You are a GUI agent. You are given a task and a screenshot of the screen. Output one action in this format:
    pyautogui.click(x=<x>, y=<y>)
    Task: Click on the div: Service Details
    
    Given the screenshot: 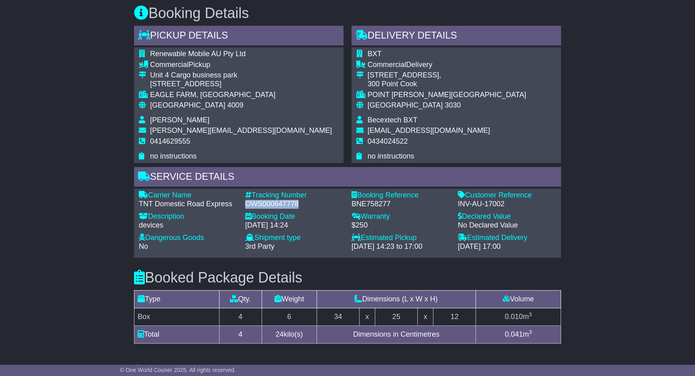 What is the action you would take?
    pyautogui.click(x=347, y=178)
    